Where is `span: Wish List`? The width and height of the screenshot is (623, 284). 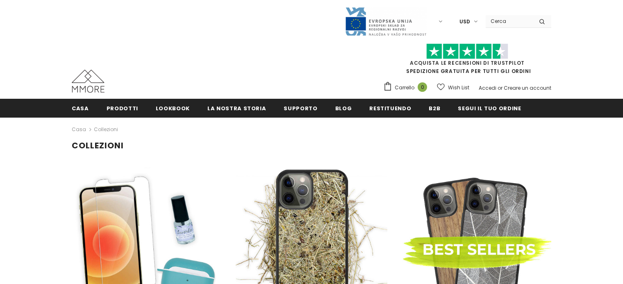 span: Wish List is located at coordinates (458, 88).